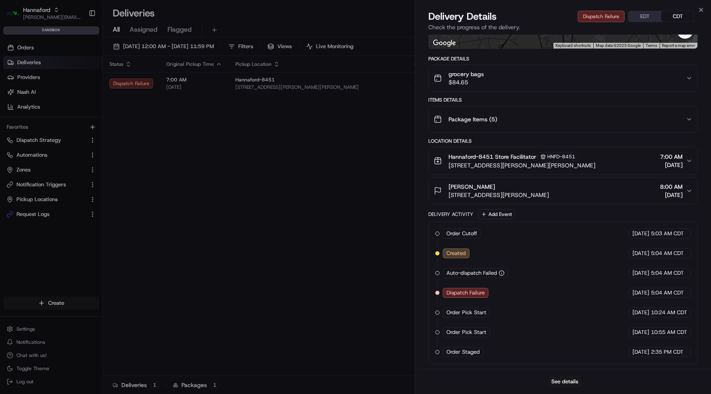 This screenshot has height=394, width=711. I want to click on button: CDT, so click(677, 16).